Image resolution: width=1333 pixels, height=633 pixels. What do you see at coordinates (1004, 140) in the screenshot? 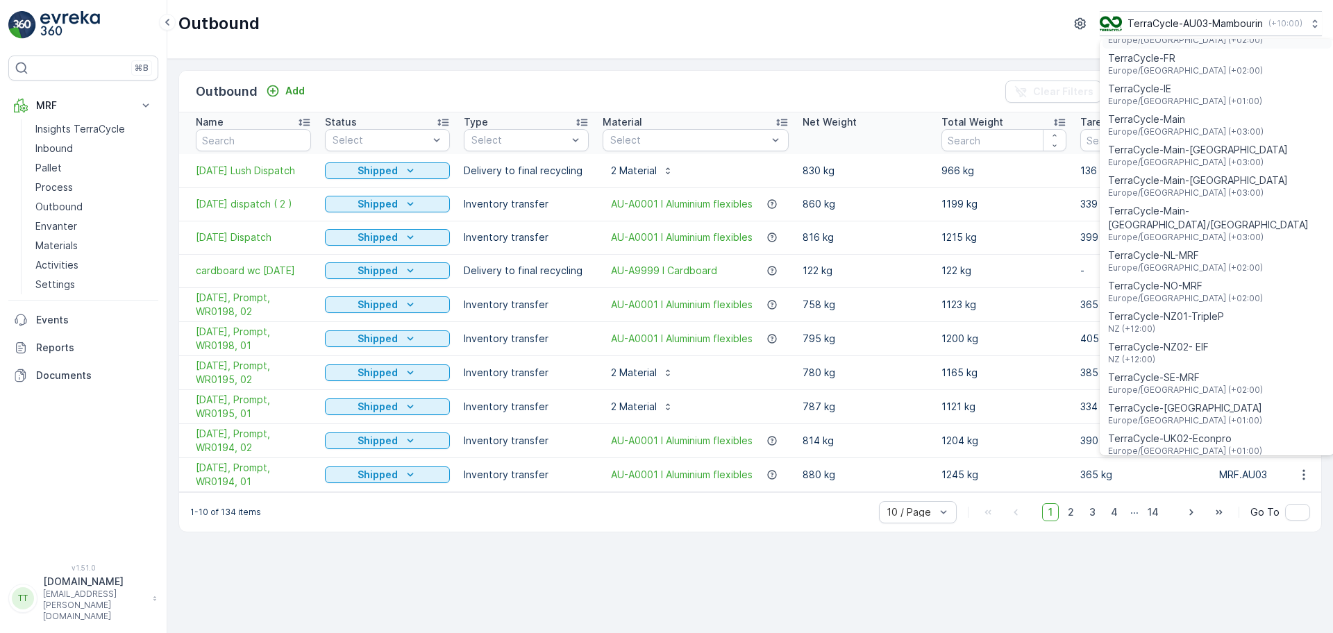
I see `input: Search` at bounding box center [1004, 140].